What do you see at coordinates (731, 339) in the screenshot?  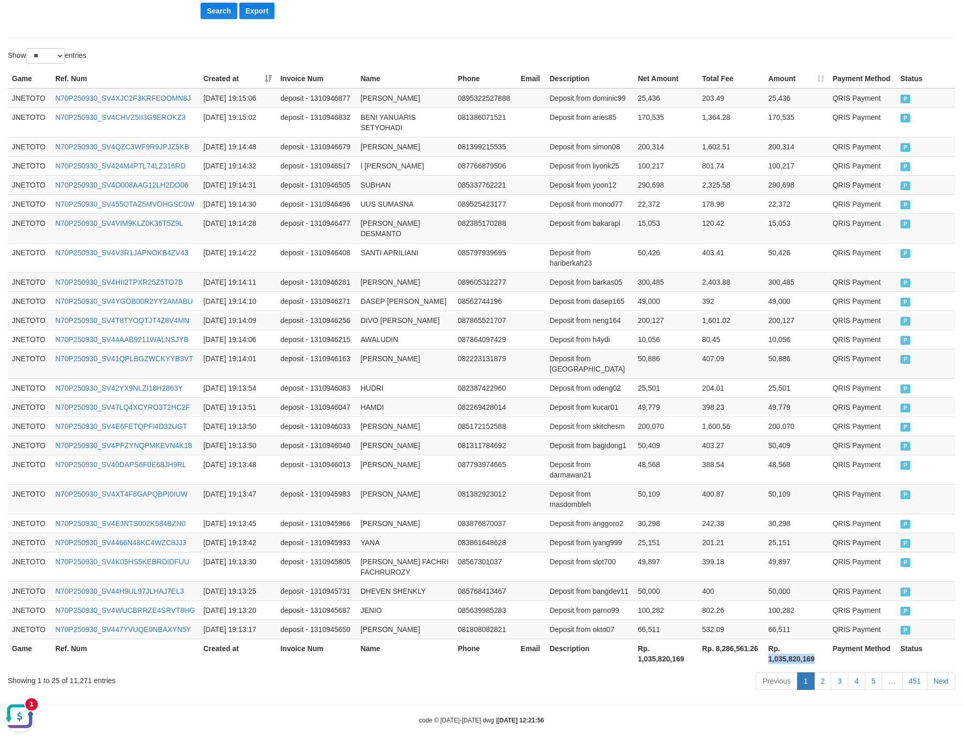 I see `td: 80.45` at bounding box center [731, 339].